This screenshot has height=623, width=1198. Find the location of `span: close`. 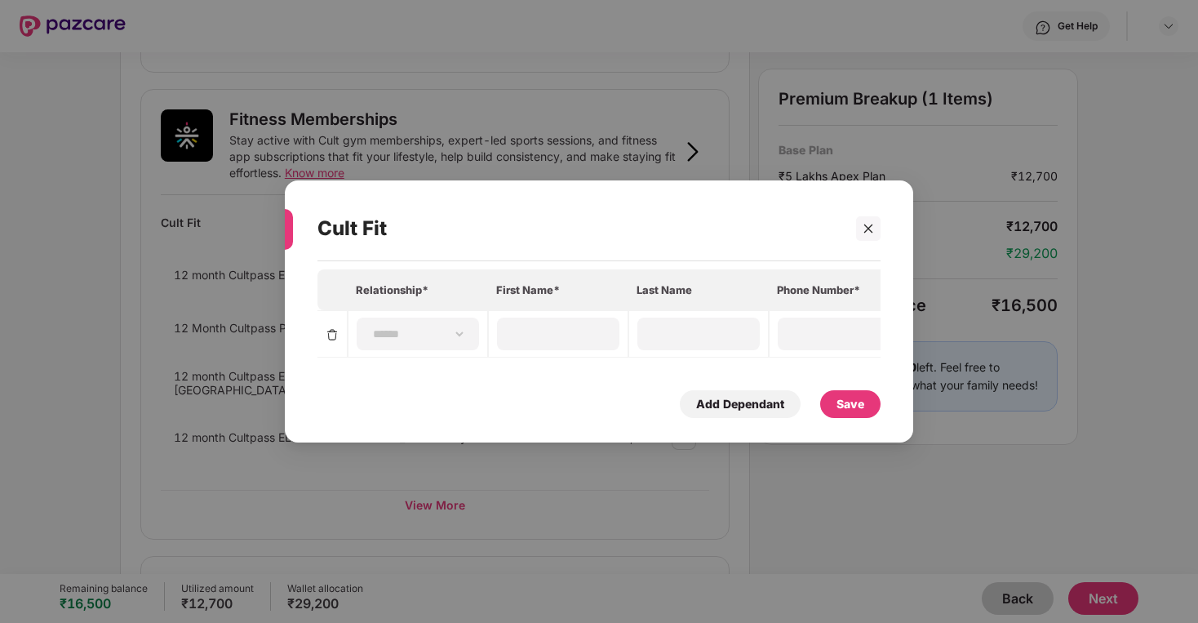

span: close is located at coordinates (868, 229).